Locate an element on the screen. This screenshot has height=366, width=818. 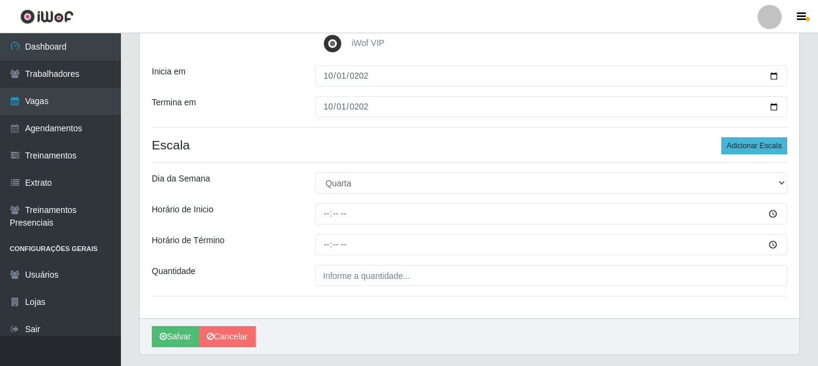
h4: Escala is located at coordinates (469, 144).